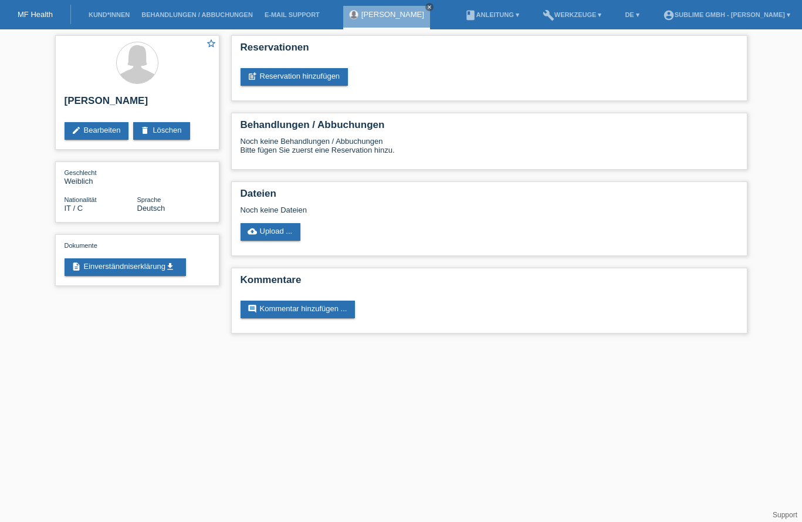 The image size is (802, 522). What do you see at coordinates (292, 15) in the screenshot?
I see `a: E-Mail Support` at bounding box center [292, 15].